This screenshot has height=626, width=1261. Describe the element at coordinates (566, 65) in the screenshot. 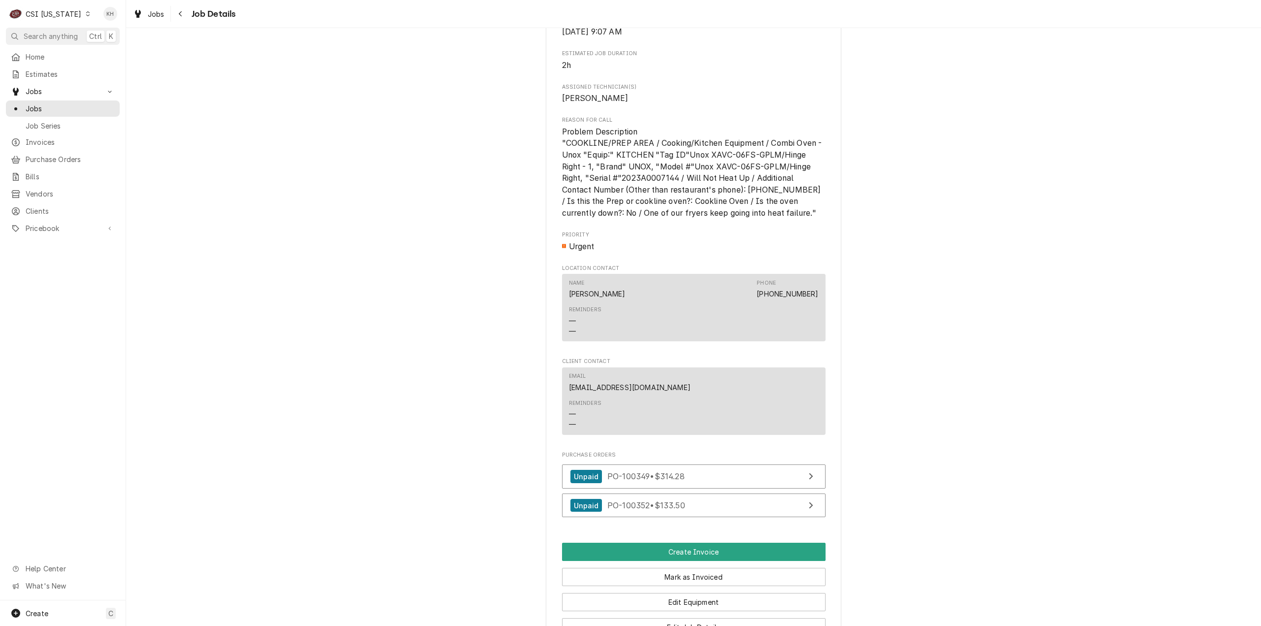

I see `span: 2h` at that location.